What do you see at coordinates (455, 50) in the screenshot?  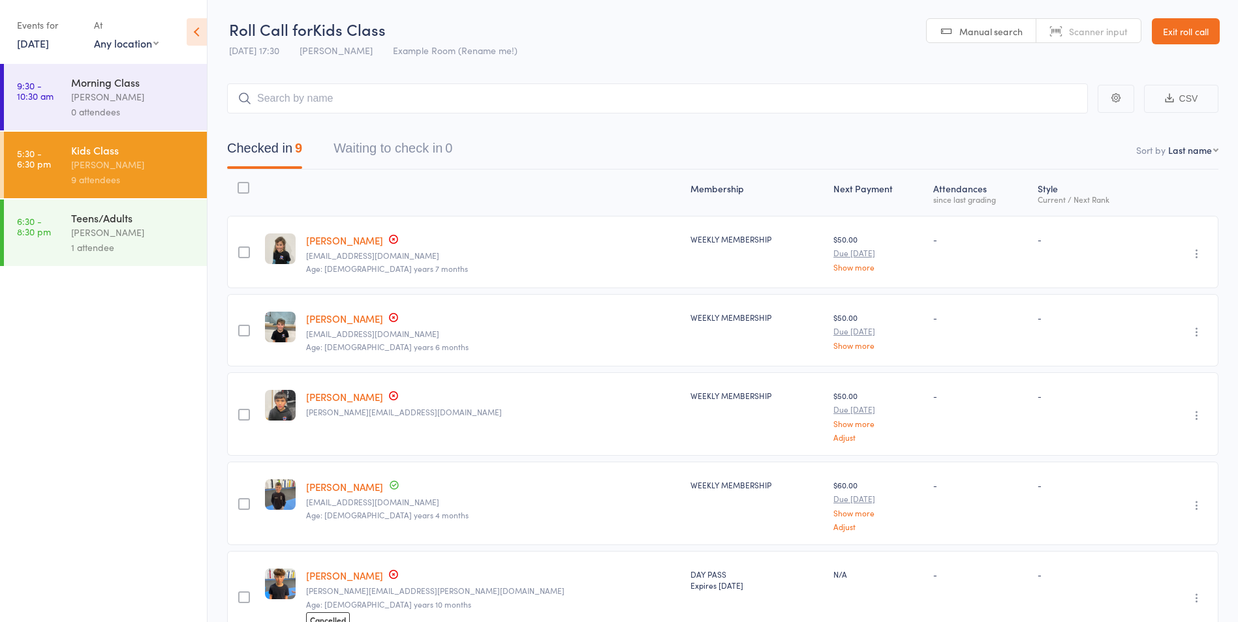 I see `span: Example Room (Rename me!)` at bounding box center [455, 50].